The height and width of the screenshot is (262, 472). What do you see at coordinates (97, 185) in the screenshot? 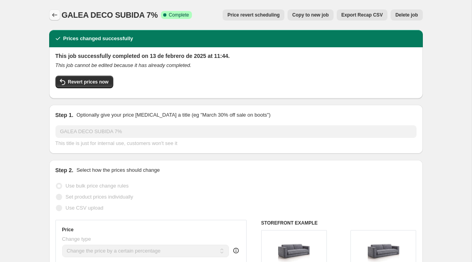
I see `span: Use bulk price change rules` at bounding box center [97, 185].